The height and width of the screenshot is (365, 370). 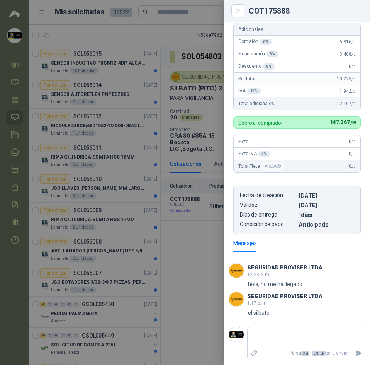 I want to click on span: 147.367, so click(x=343, y=122).